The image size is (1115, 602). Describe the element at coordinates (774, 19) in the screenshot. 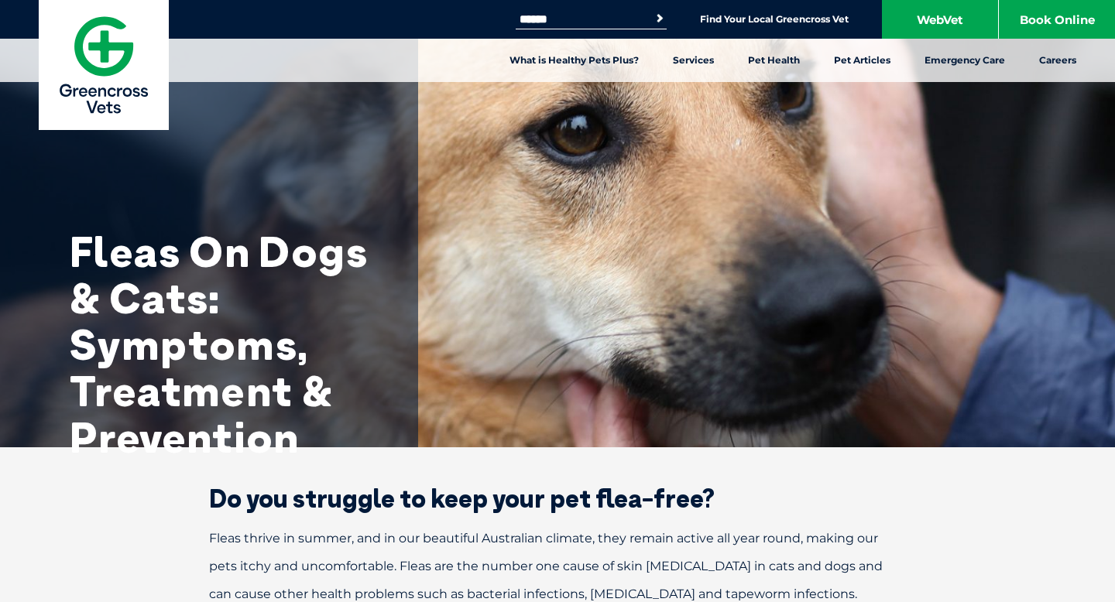

I see `a: Find Your Local Greencross Vet` at that location.